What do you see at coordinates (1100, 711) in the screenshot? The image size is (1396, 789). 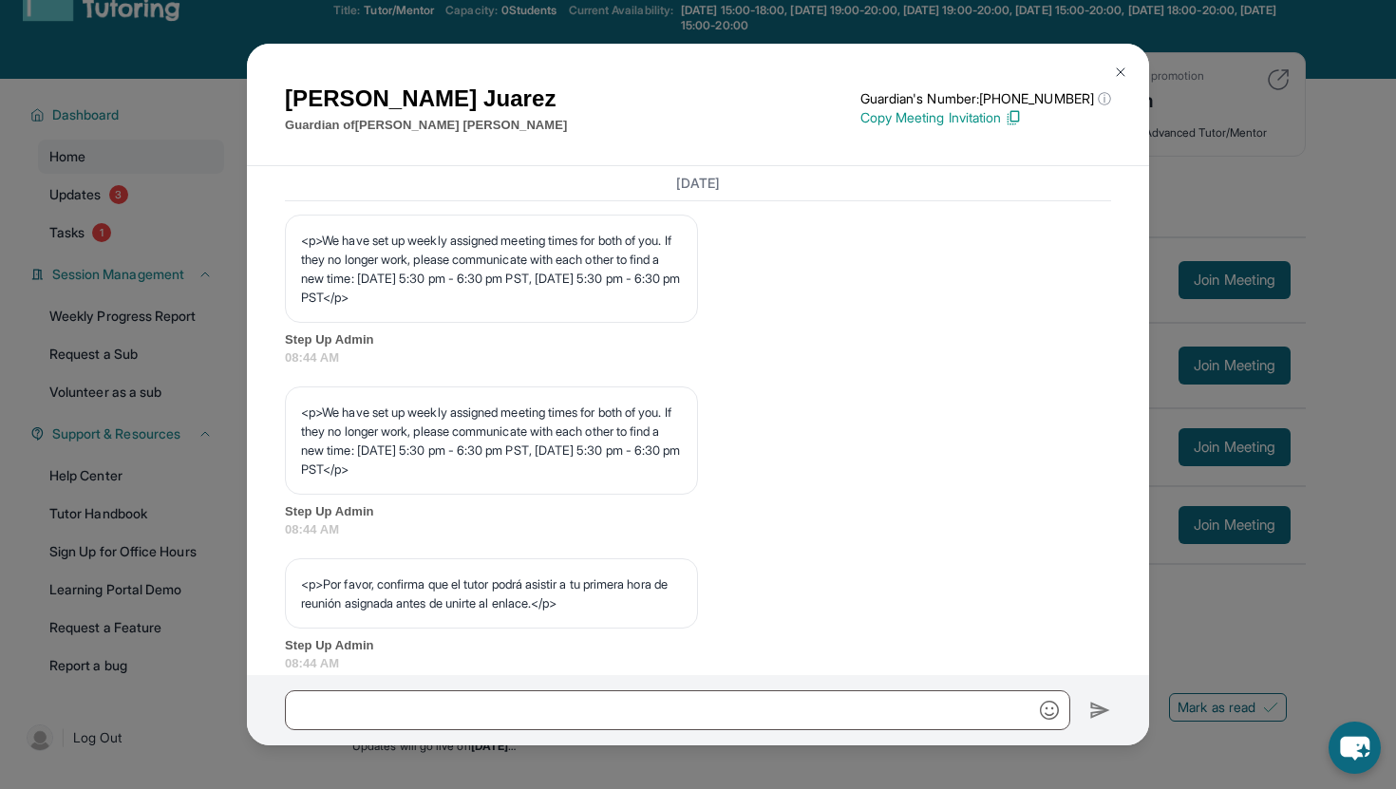 I see `img: Send icon` at bounding box center [1100, 711].